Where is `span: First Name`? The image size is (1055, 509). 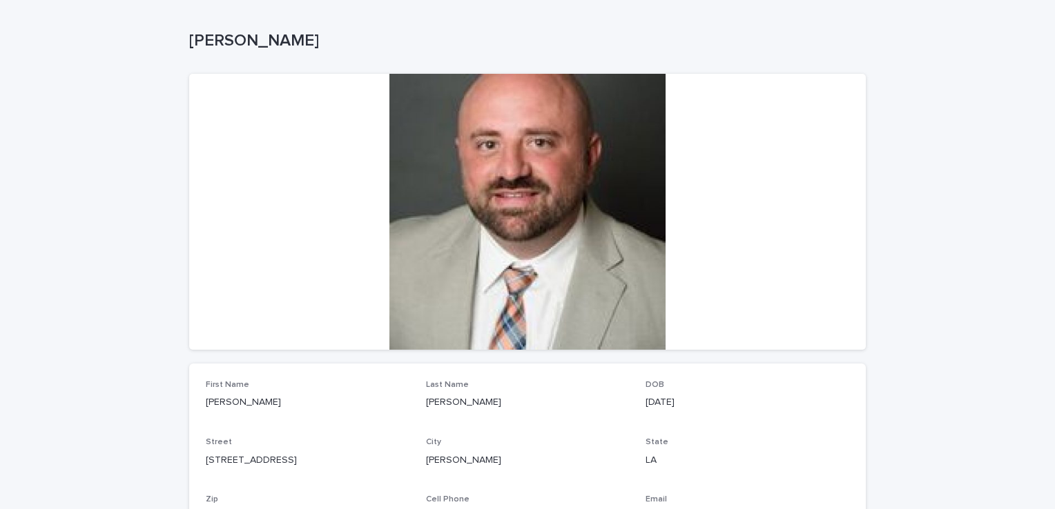
span: First Name is located at coordinates (227, 385).